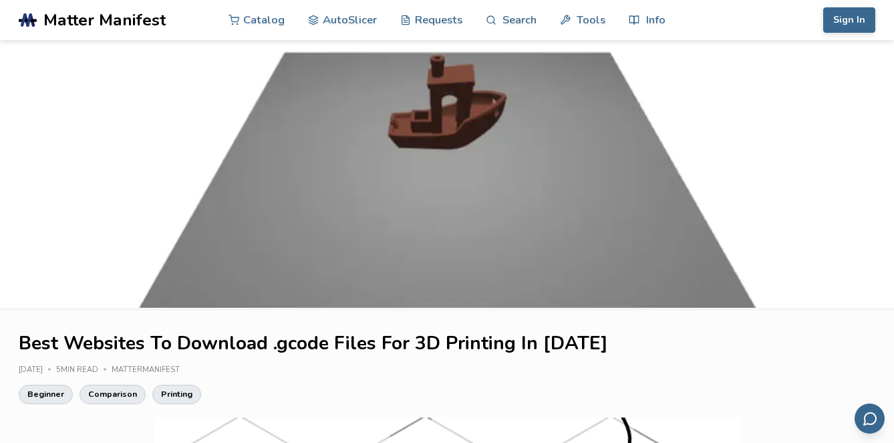 This screenshot has width=894, height=443. Describe the element at coordinates (176, 394) in the screenshot. I see `a: Printing` at that location.